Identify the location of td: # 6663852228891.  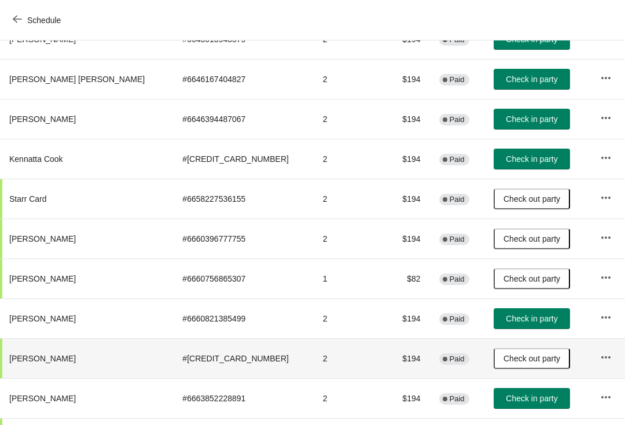
(243, 398).